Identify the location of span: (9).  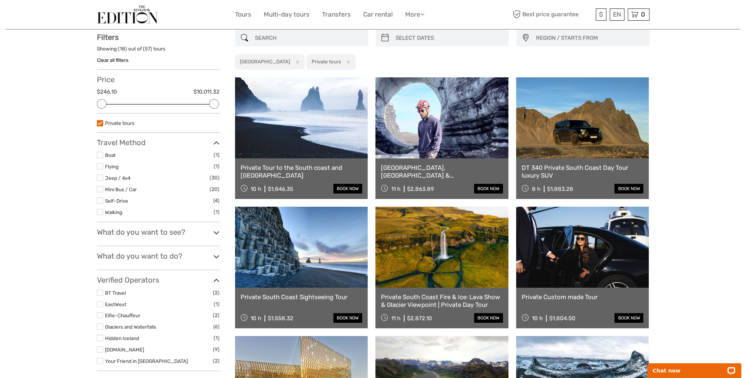
(216, 349).